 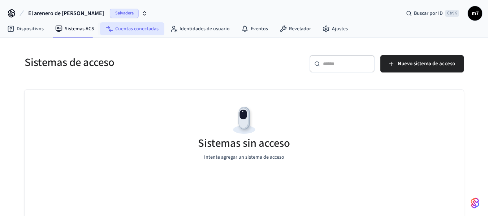 What do you see at coordinates (79, 29) in the screenshot?
I see `font: Sistemas ACS` at bounding box center [79, 29].